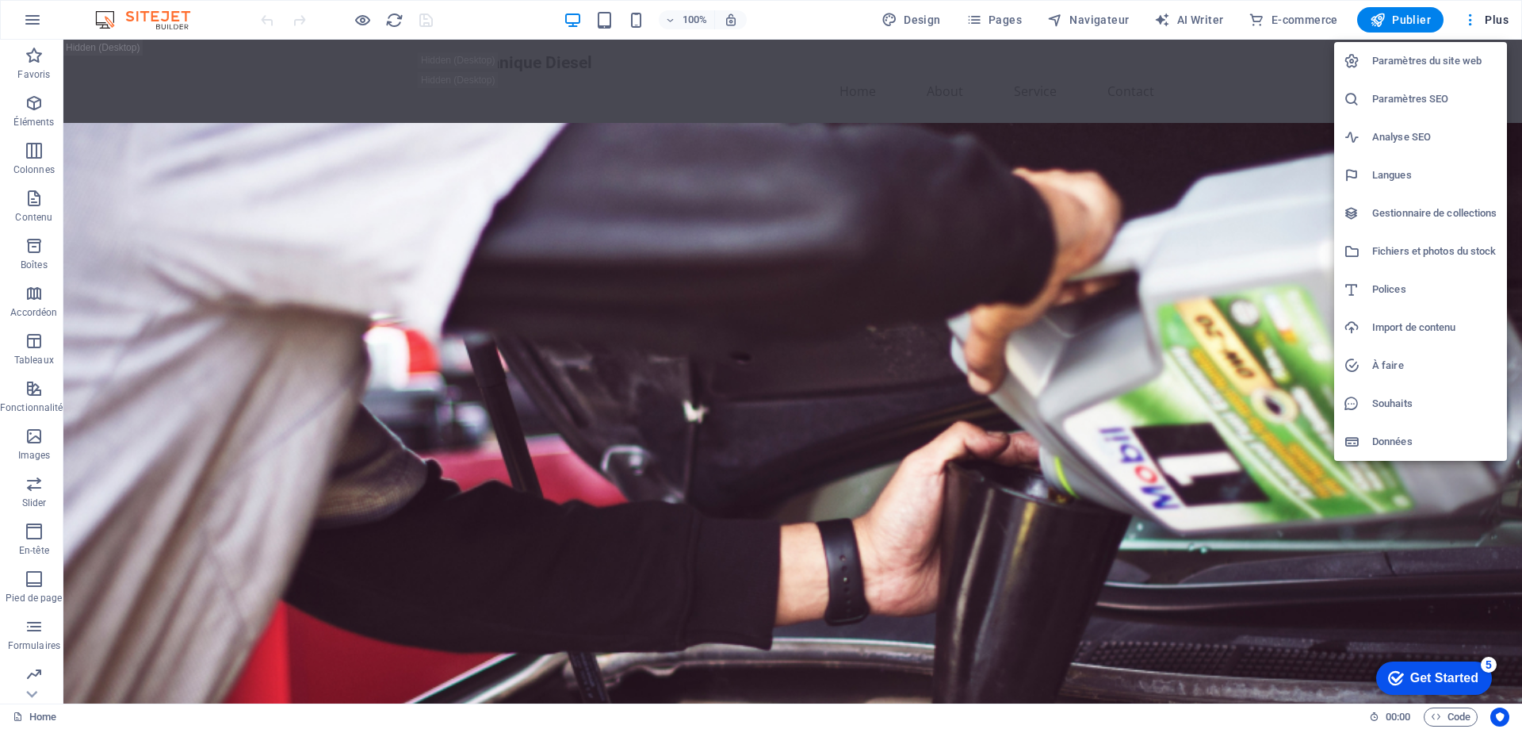  I want to click on h6: Fichiers et photos du stock, so click(1435, 251).